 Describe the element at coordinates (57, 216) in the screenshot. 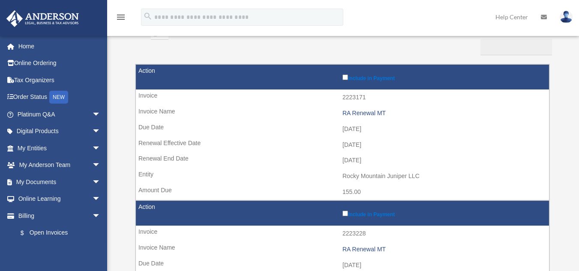

I see `a: Billingarrow_drop_down` at that location.